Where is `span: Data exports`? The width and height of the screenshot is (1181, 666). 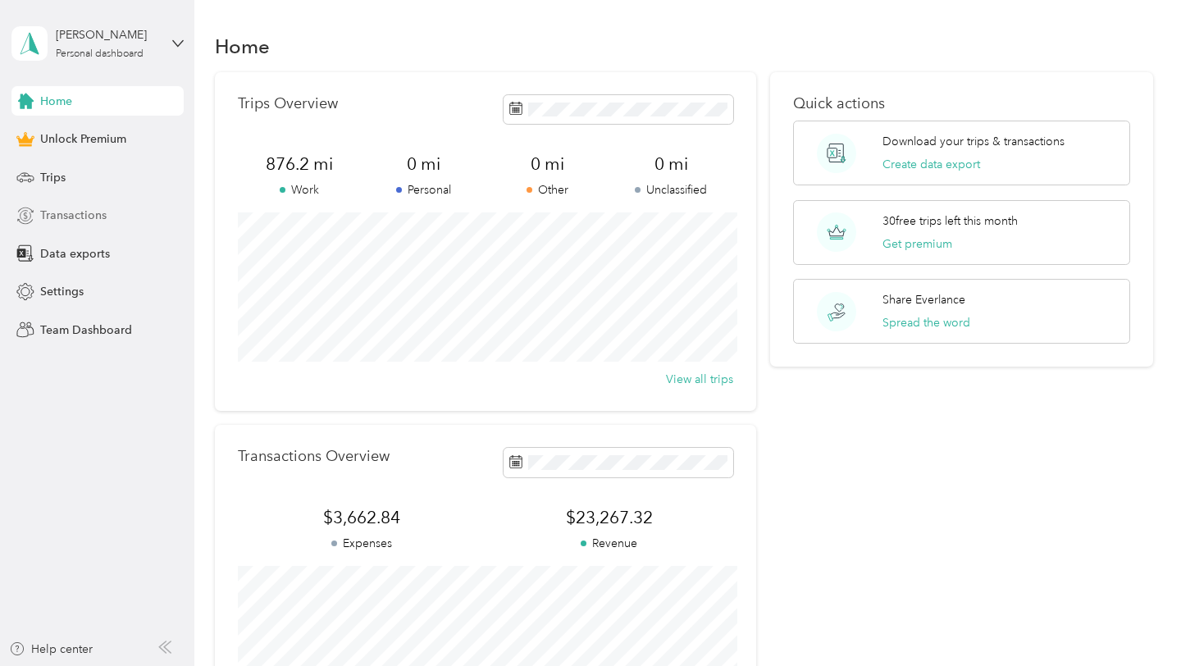
span: Data exports is located at coordinates (75, 253).